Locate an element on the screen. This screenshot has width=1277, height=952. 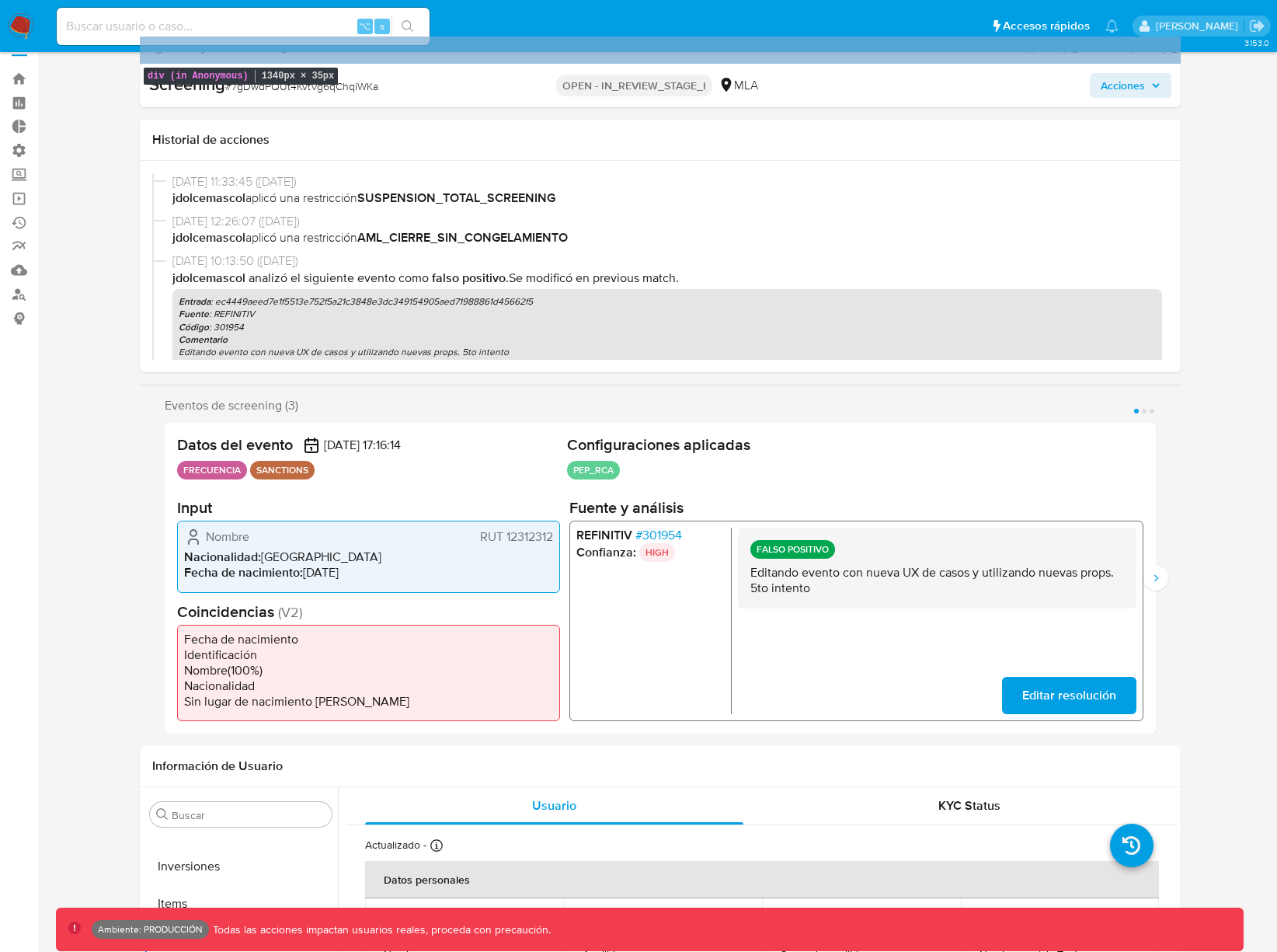
p: . Se modificó en previous match . is located at coordinates (668, 279).